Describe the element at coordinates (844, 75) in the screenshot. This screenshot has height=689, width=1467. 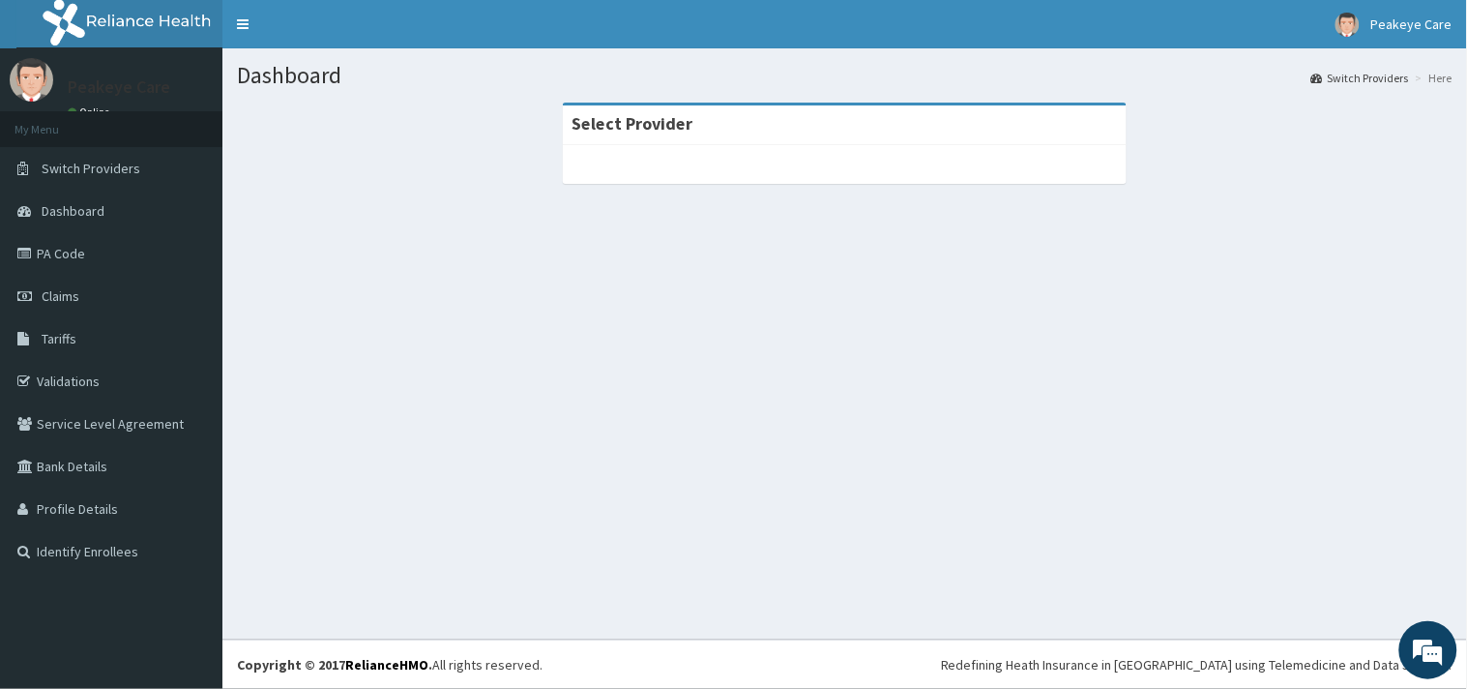
I see `h1: Dashboard` at that location.